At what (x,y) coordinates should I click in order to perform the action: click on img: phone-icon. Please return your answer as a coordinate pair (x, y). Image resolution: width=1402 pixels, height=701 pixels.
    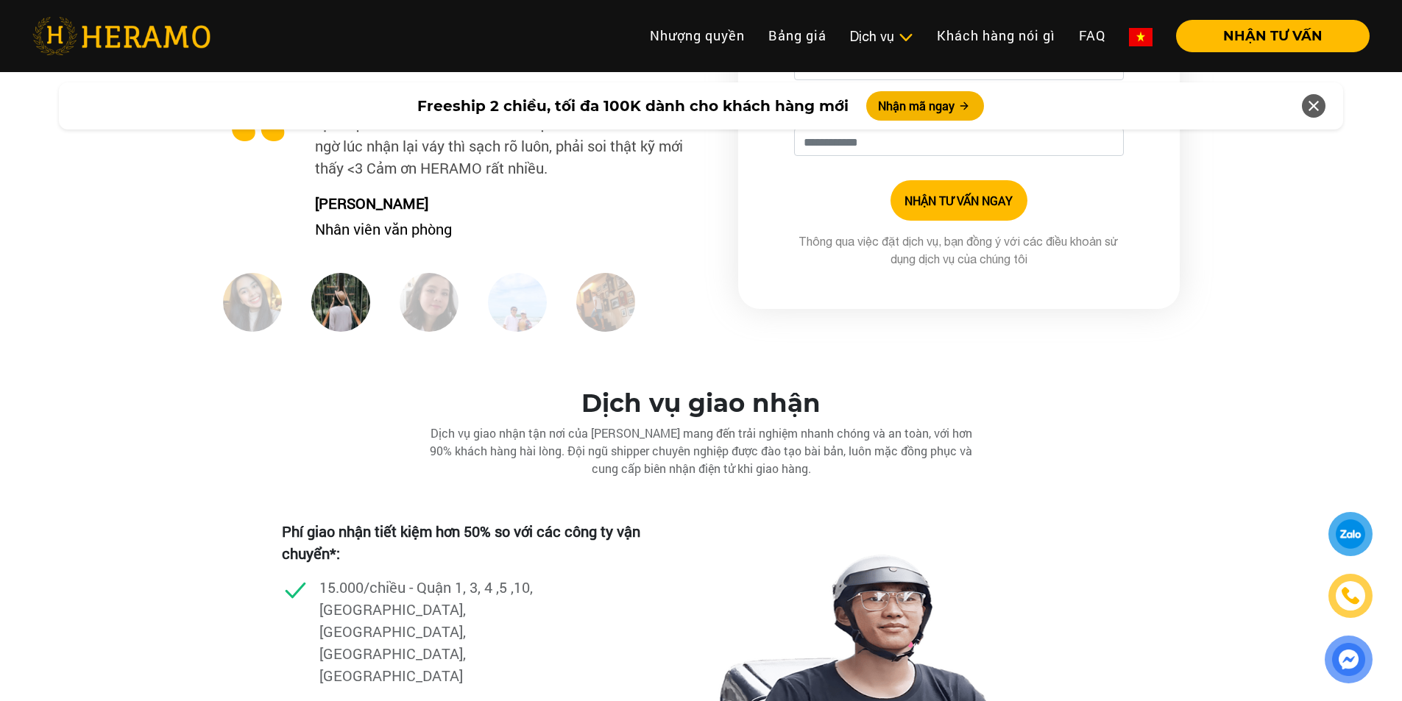
    Looking at the image, I should click on (1350, 596).